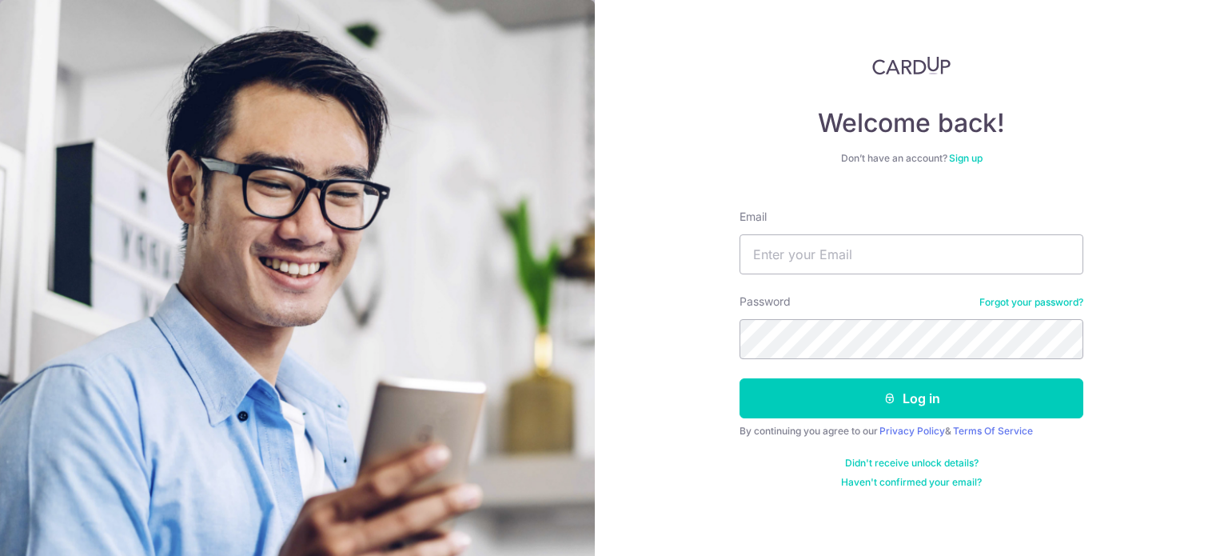 Image resolution: width=1228 pixels, height=556 pixels. Describe the element at coordinates (912, 158) in the screenshot. I see `div: Don’t have an account?` at that location.